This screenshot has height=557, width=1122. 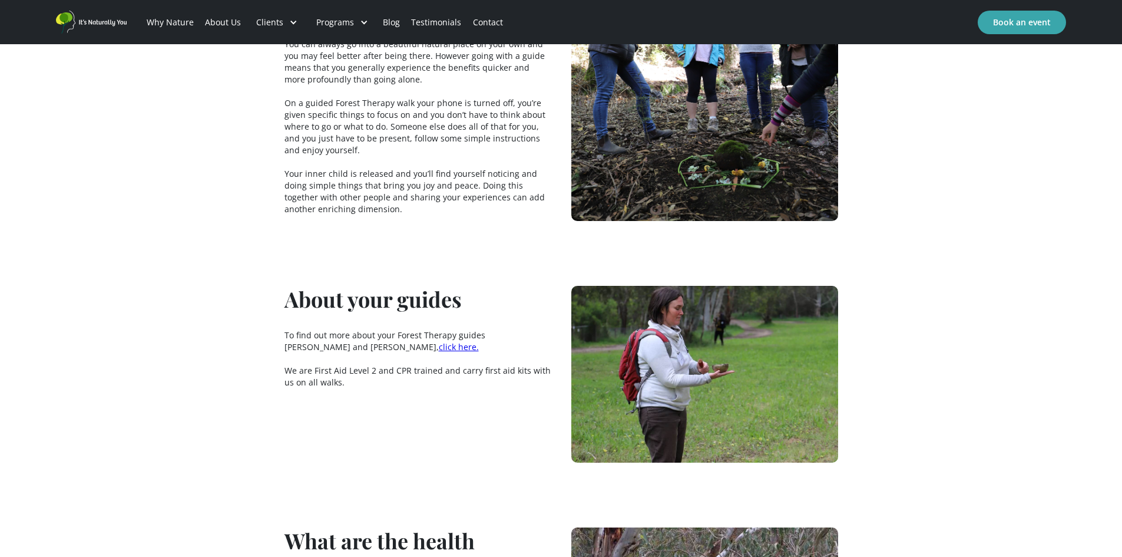 What do you see at coordinates (459, 346) in the screenshot?
I see `a: click here.` at bounding box center [459, 346].